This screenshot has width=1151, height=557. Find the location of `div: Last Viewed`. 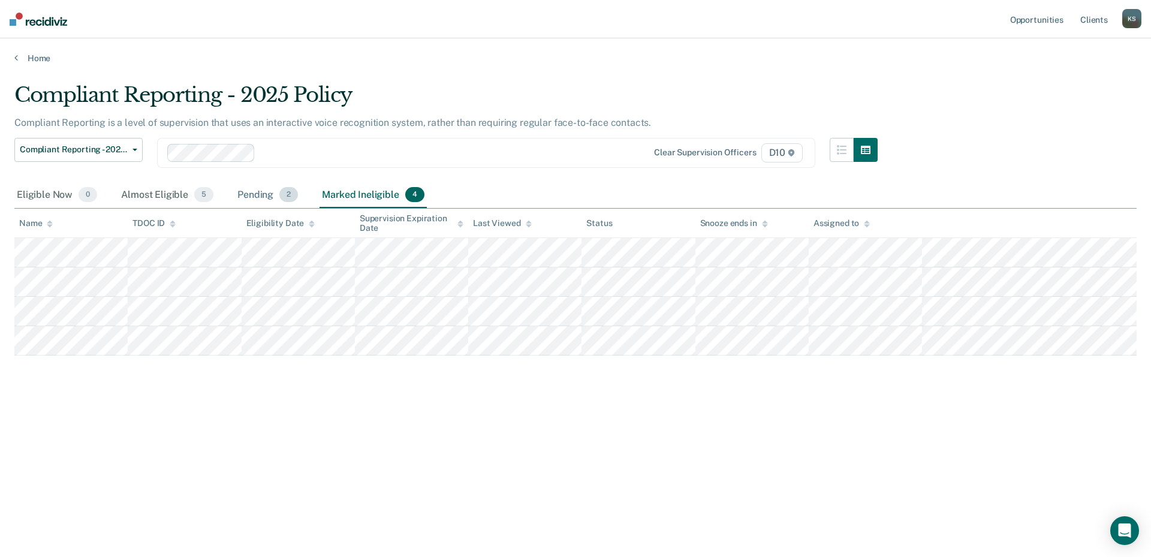

div: Last Viewed is located at coordinates (502, 223).